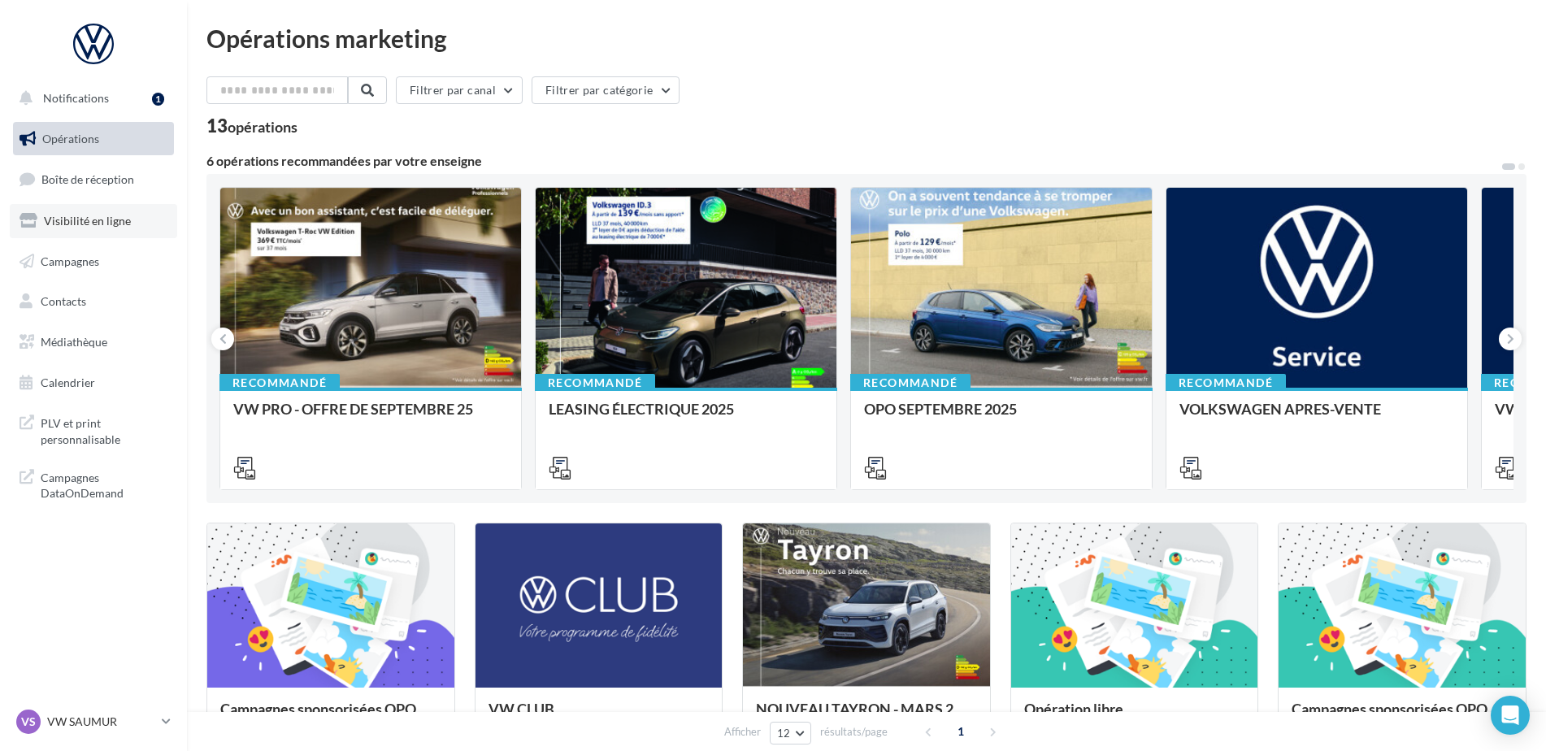 The width and height of the screenshot is (1546, 751). What do you see at coordinates (90, 98) in the screenshot?
I see `button: Notifications 1` at bounding box center [90, 98].